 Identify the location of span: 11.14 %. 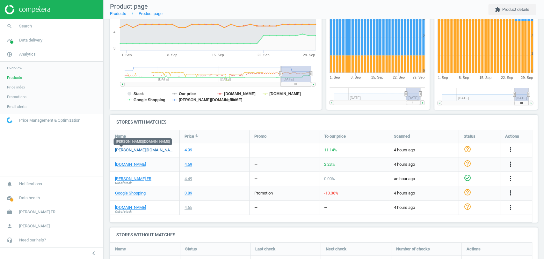
(331, 150).